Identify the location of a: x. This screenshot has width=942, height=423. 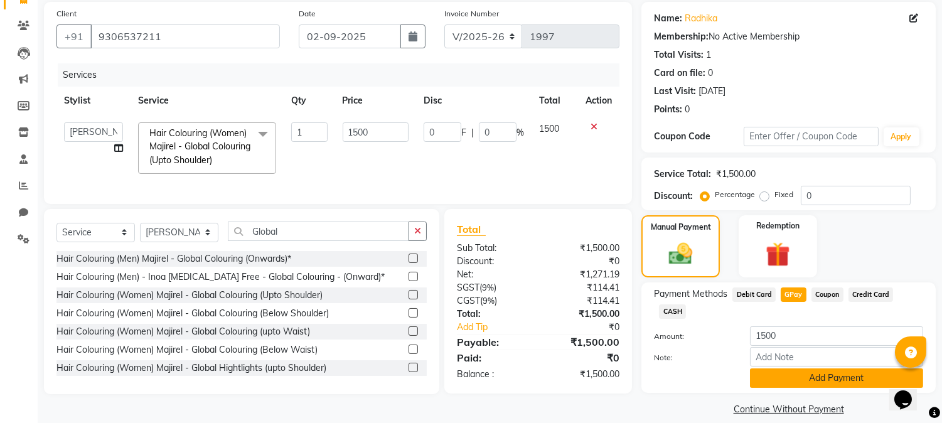
(215, 160).